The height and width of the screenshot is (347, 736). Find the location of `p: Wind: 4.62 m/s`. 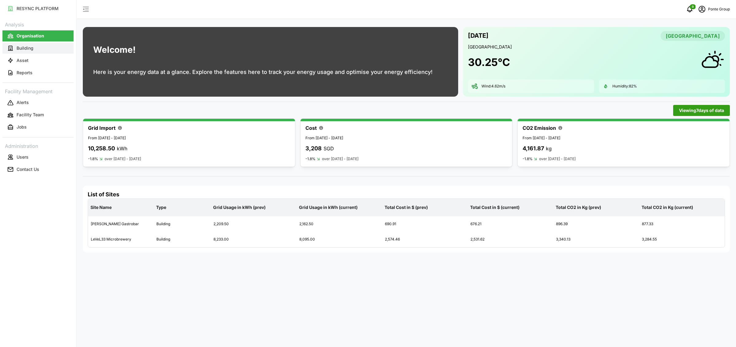

p: Wind: 4.62 m/s is located at coordinates (494, 86).